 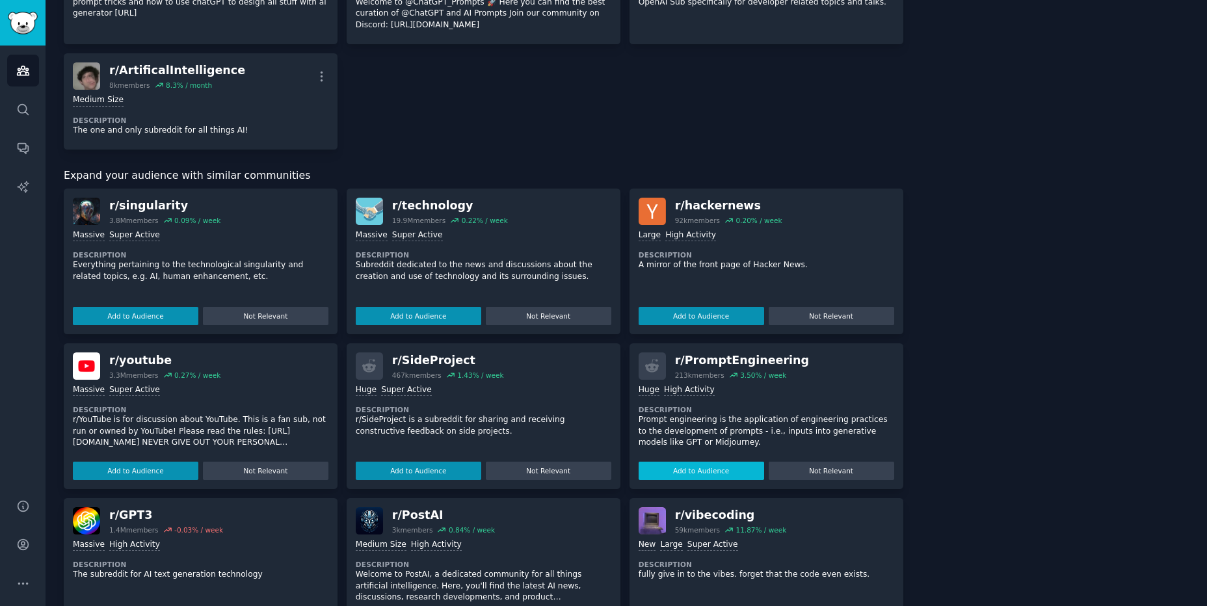 What do you see at coordinates (483, 425) in the screenshot?
I see `p: r/SideProject is a subreddit for sharing and receiving constructive feedback on side projects.` at bounding box center [483, 425].